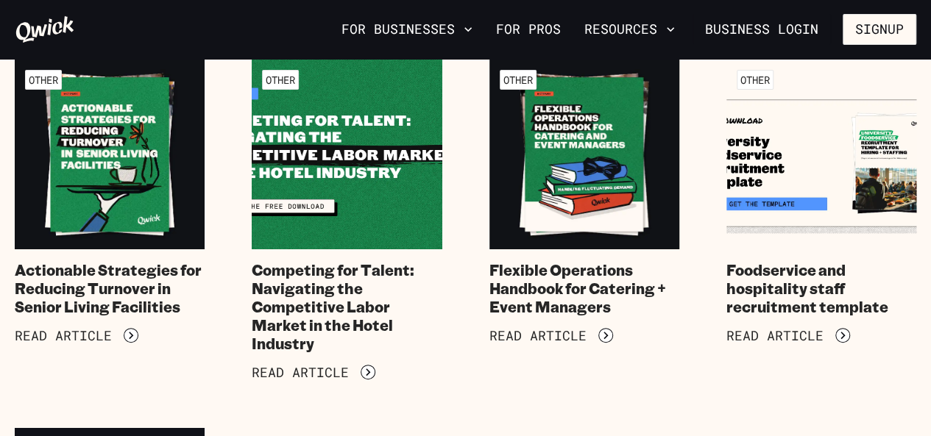  What do you see at coordinates (821, 155) in the screenshot?
I see `img: Foodservice and hospitality staff recruitment template` at bounding box center [821, 155].